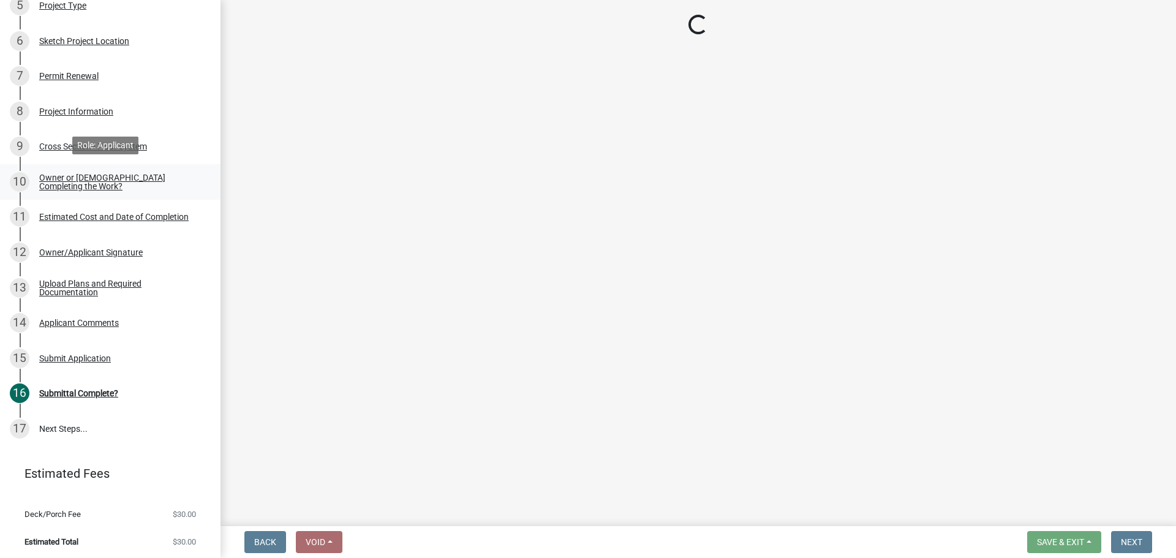 The image size is (1176, 558). Describe the element at coordinates (120, 288) in the screenshot. I see `div: Upload Plans and Required Documentation` at that location.